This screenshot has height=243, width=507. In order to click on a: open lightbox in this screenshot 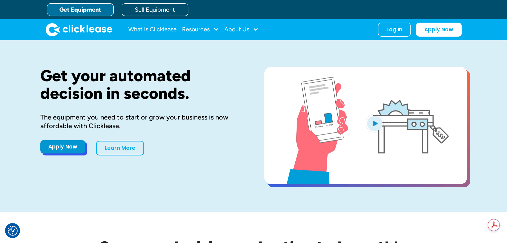, I will do `click(366, 126)`.